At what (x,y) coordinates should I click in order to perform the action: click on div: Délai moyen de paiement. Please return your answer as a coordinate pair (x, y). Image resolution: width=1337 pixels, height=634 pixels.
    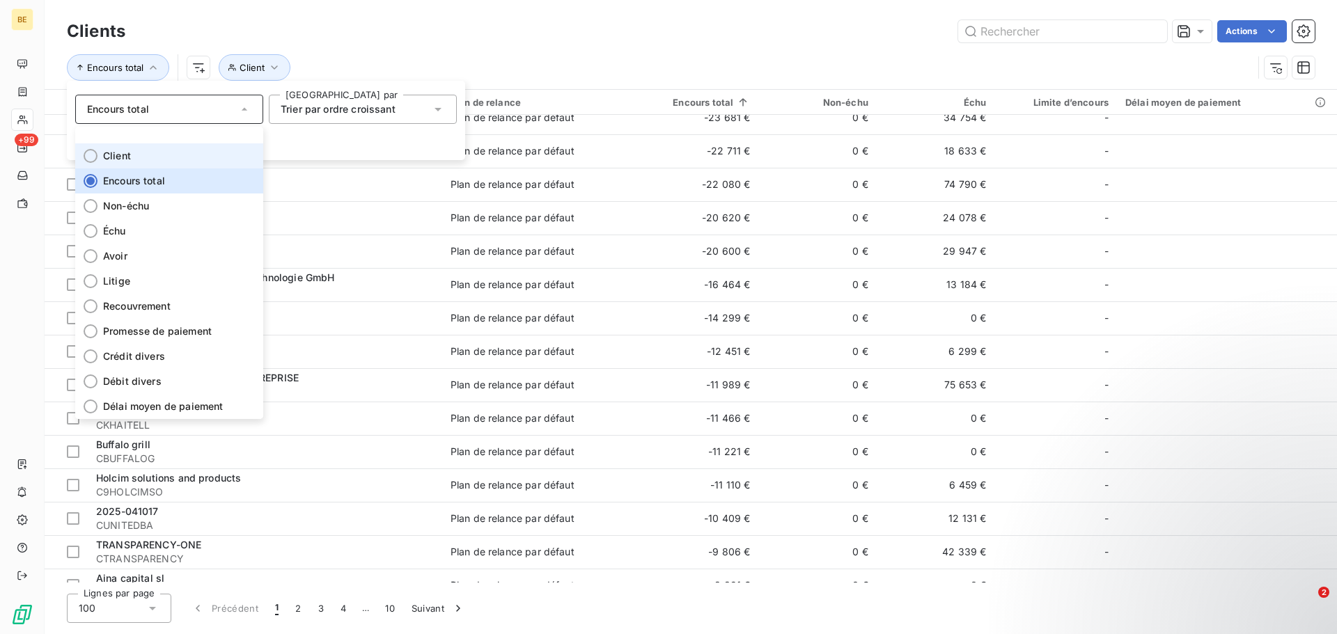
    Looking at the image, I should click on (1227, 102).